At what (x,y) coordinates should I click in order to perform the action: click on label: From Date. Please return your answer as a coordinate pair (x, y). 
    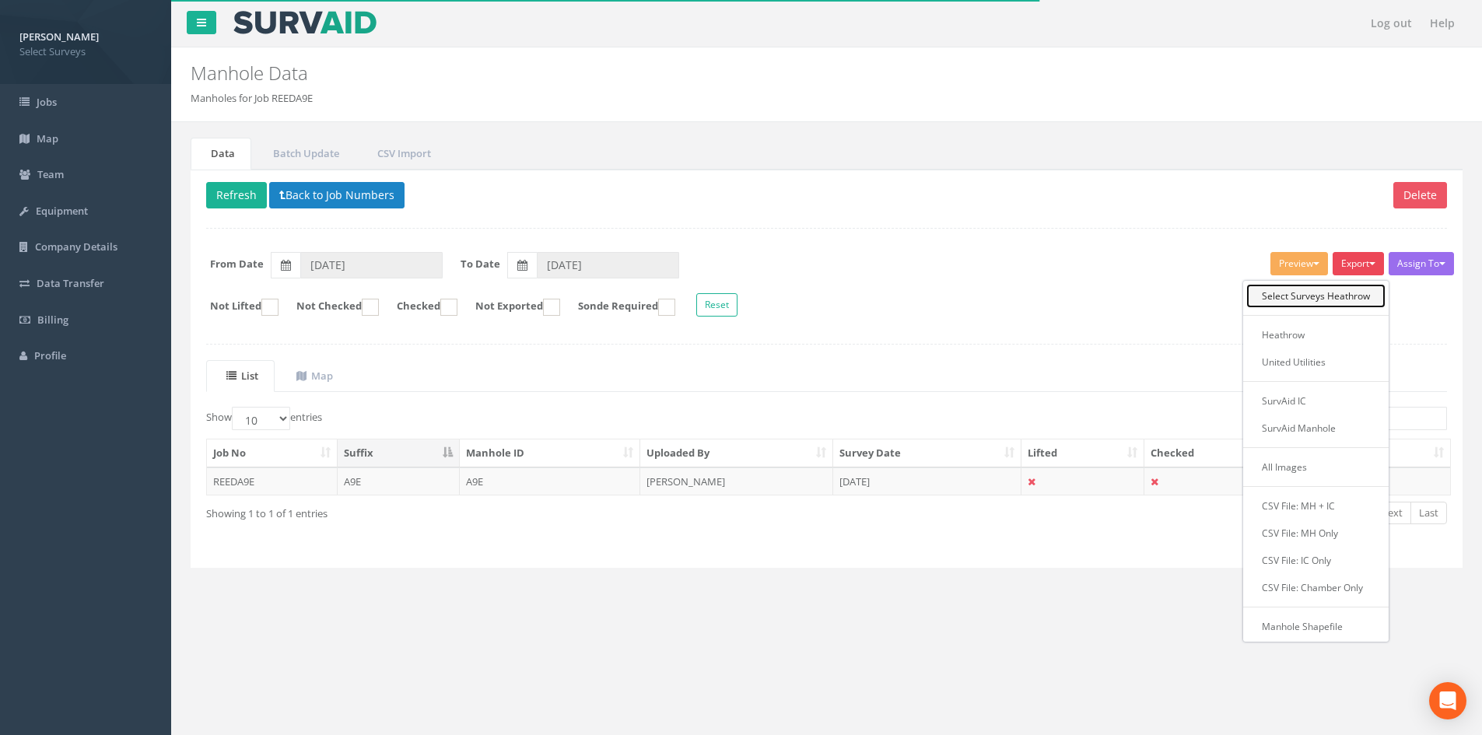
    Looking at the image, I should click on (237, 264).